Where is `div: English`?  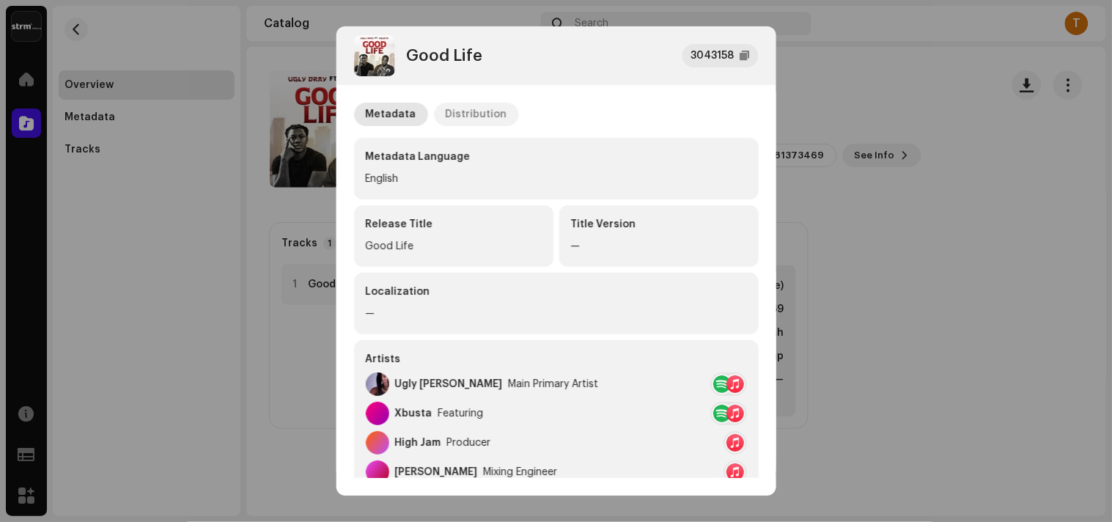 div: English is located at coordinates (556, 179).